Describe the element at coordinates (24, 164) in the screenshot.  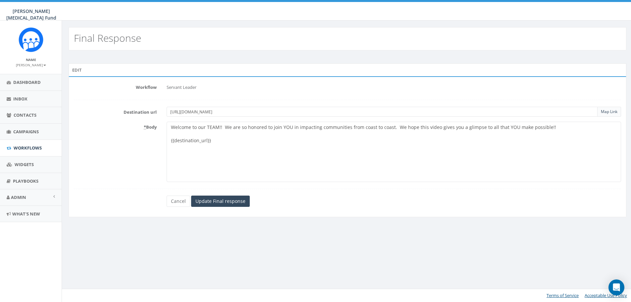
I see `span: Widgets` at that location.